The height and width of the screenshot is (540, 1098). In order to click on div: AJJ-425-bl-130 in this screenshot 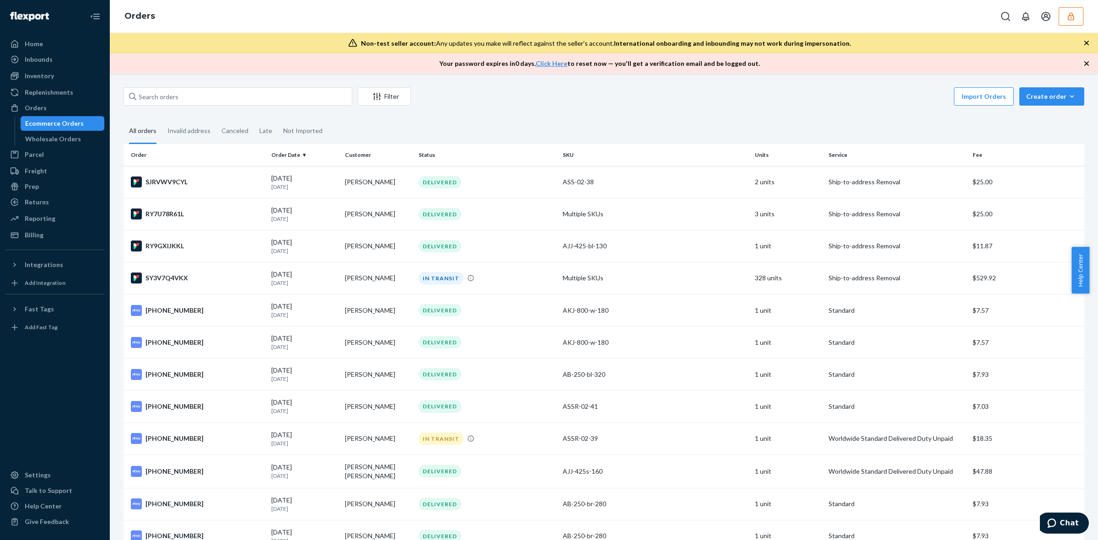, I will do `click(655, 246)`.